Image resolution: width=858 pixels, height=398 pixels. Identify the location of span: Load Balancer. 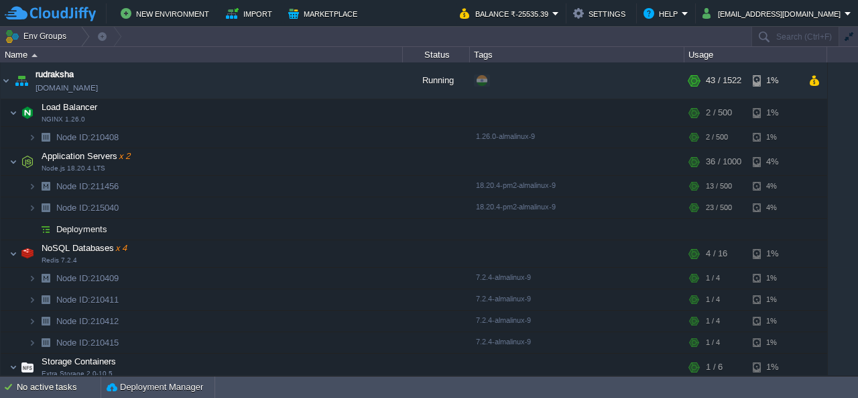
(70, 107).